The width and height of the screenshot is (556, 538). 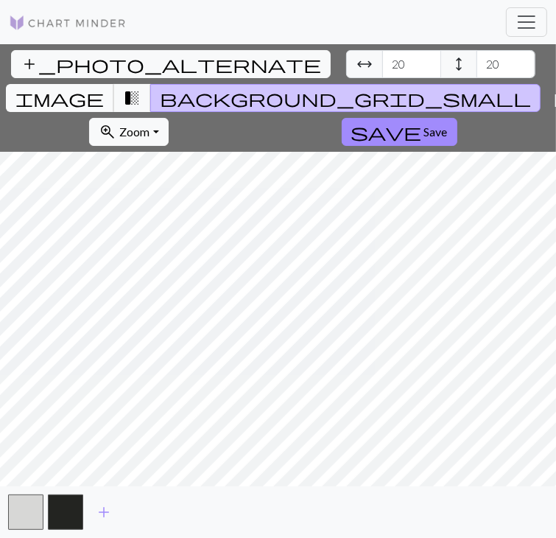 What do you see at coordinates (104, 512) in the screenshot?
I see `button: Add color` at bounding box center [104, 512].